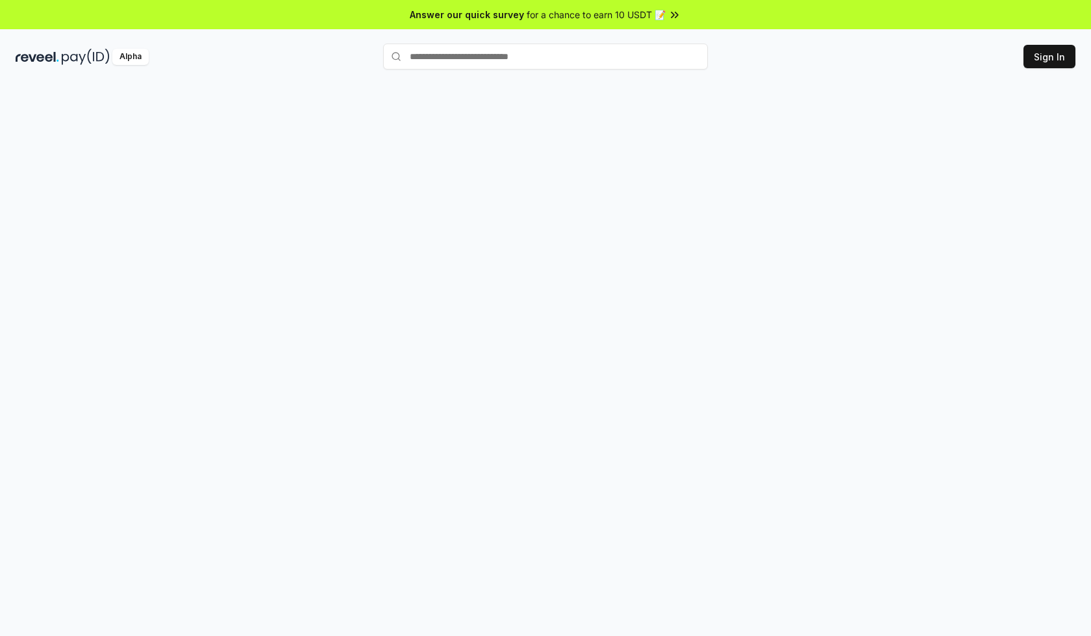  Describe the element at coordinates (596, 14) in the screenshot. I see `span: for a chance to earn 10 USDT 📝` at that location.